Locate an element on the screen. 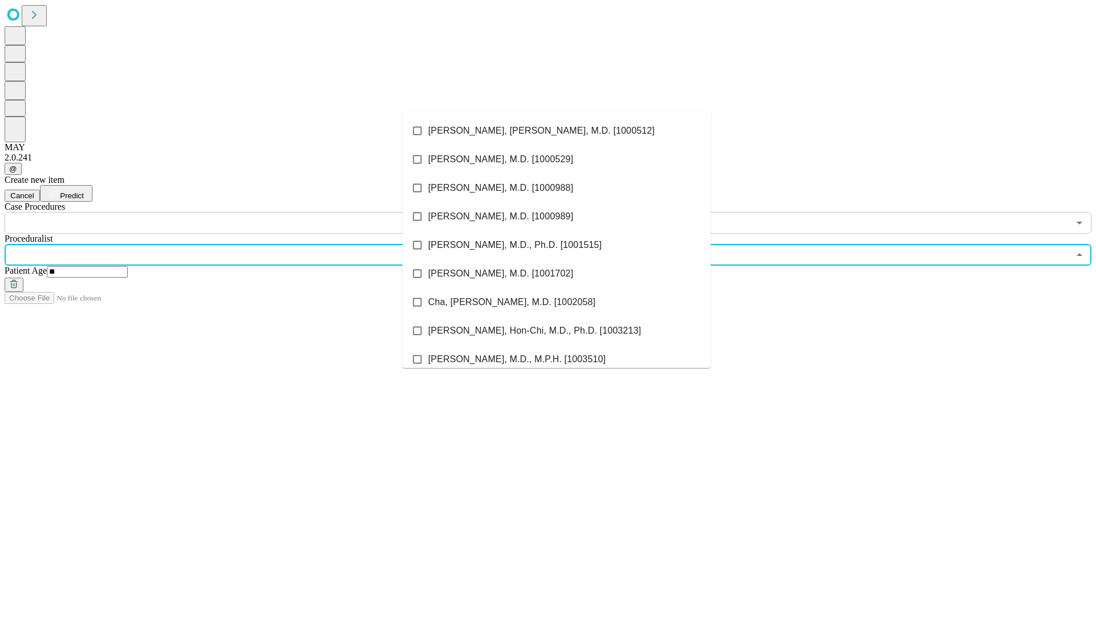 This screenshot has width=1096, height=617. button: Close is located at coordinates (1080, 255).